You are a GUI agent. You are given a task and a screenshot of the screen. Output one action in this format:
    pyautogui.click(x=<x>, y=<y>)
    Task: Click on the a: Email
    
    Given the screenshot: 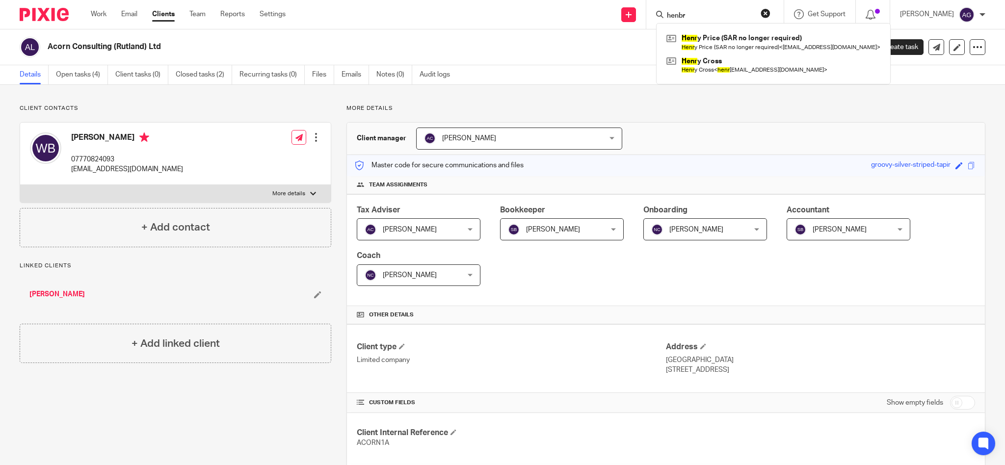 What is the action you would take?
    pyautogui.click(x=129, y=14)
    